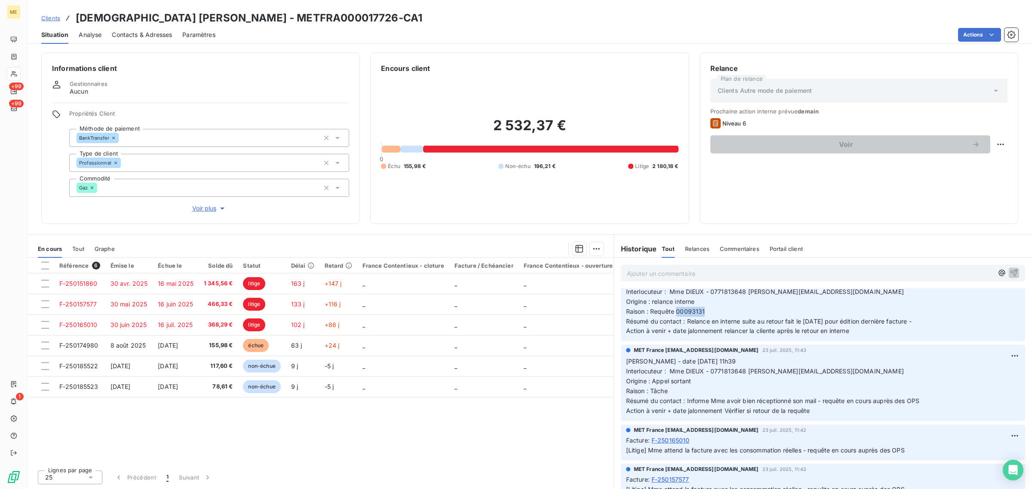 The height and width of the screenshot is (489, 1032). Describe the element at coordinates (381, 159) in the screenshot. I see `span: 0` at that location.